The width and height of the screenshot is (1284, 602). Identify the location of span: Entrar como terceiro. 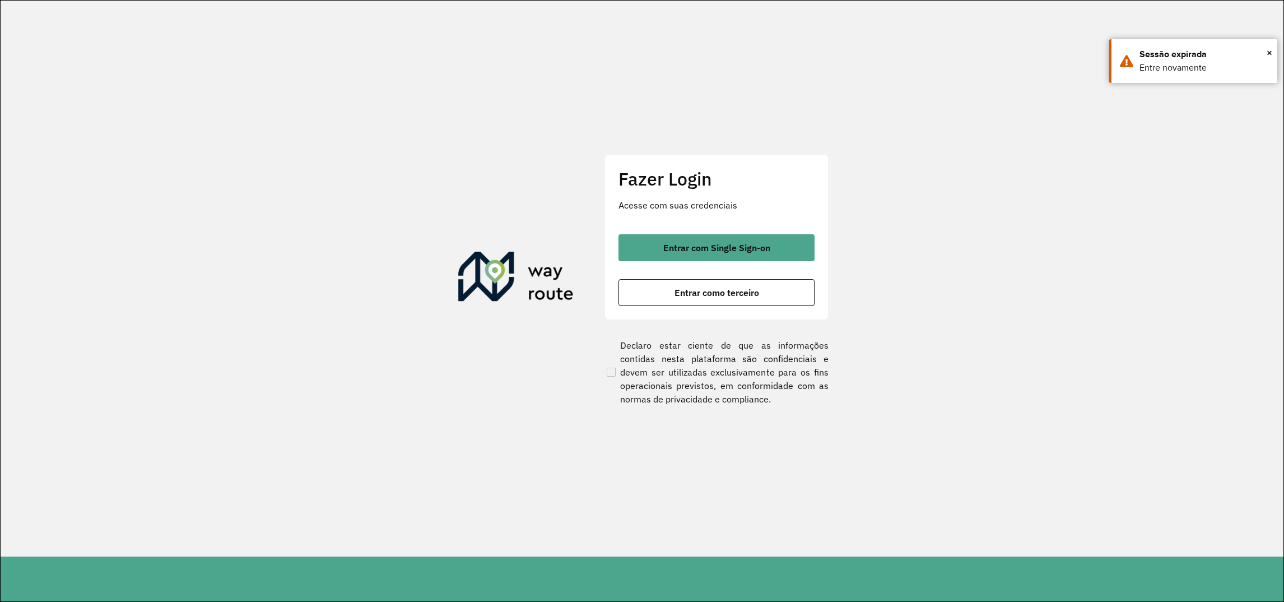
(717, 293).